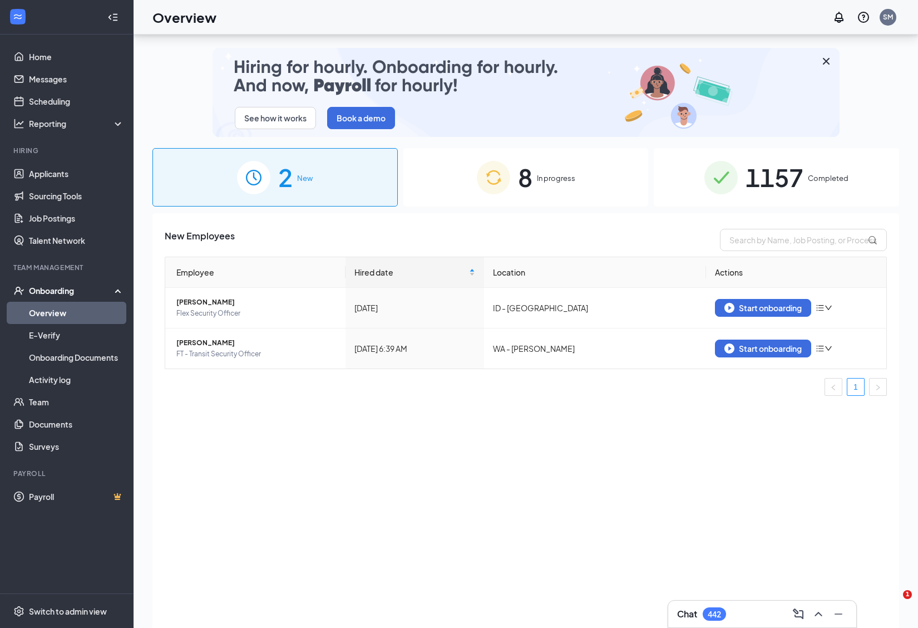 This screenshot has width=918, height=628. Describe the element at coordinates (76, 357) in the screenshot. I see `a: Onboarding Documents` at that location.